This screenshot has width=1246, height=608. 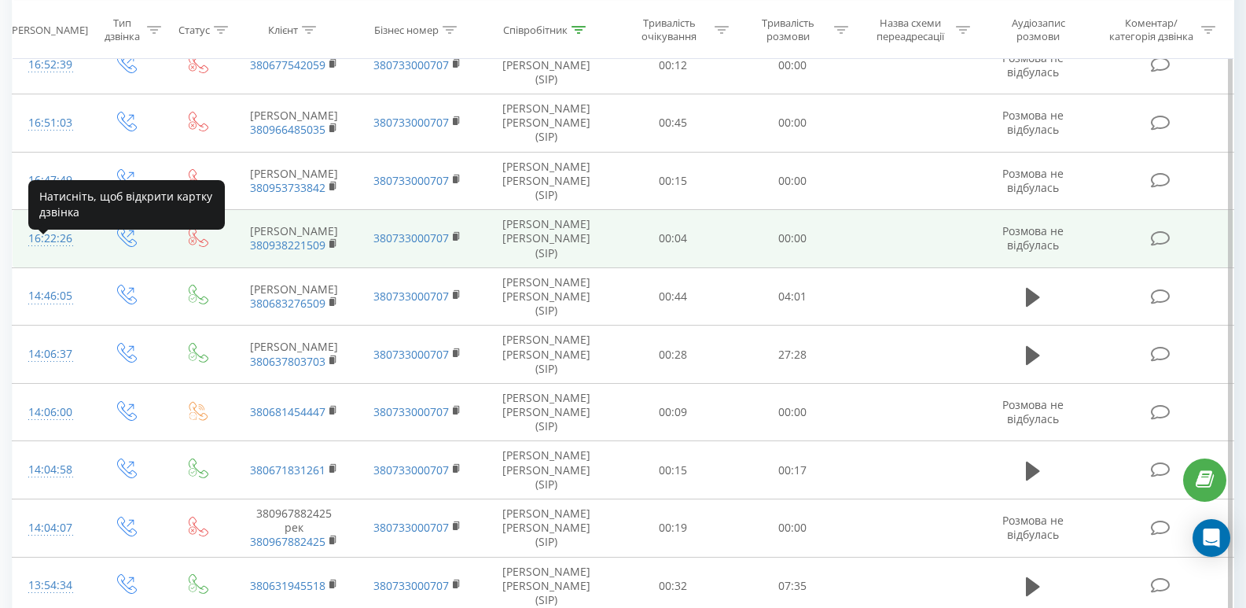 What do you see at coordinates (50, 123) in the screenshot?
I see `div: 16:51:03` at bounding box center [50, 123].